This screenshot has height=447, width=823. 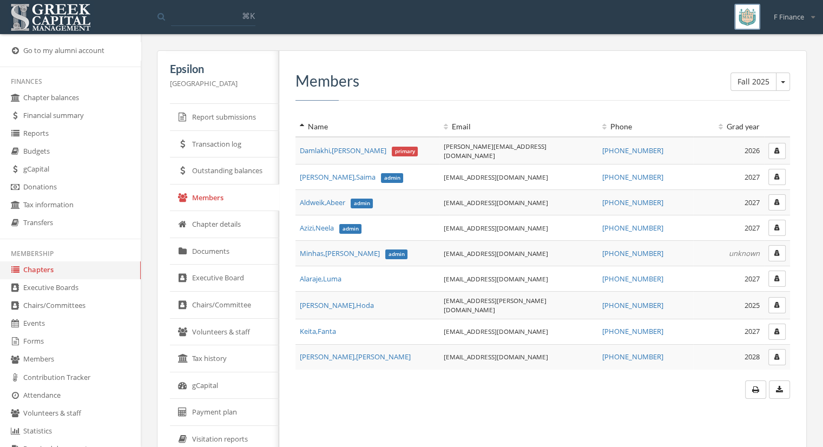 What do you see at coordinates (729, 357) in the screenshot?
I see `td: 2028` at bounding box center [729, 357].